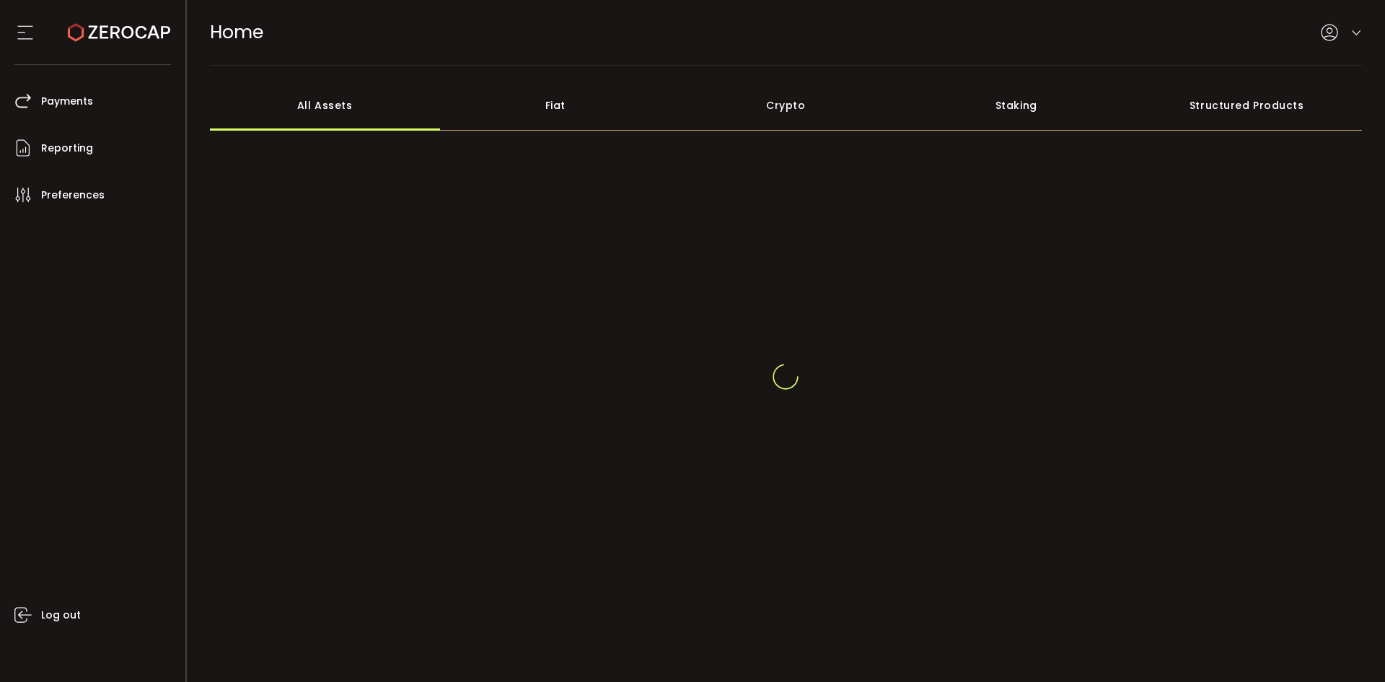  What do you see at coordinates (67, 148) in the screenshot?
I see `span: Reporting` at bounding box center [67, 148].